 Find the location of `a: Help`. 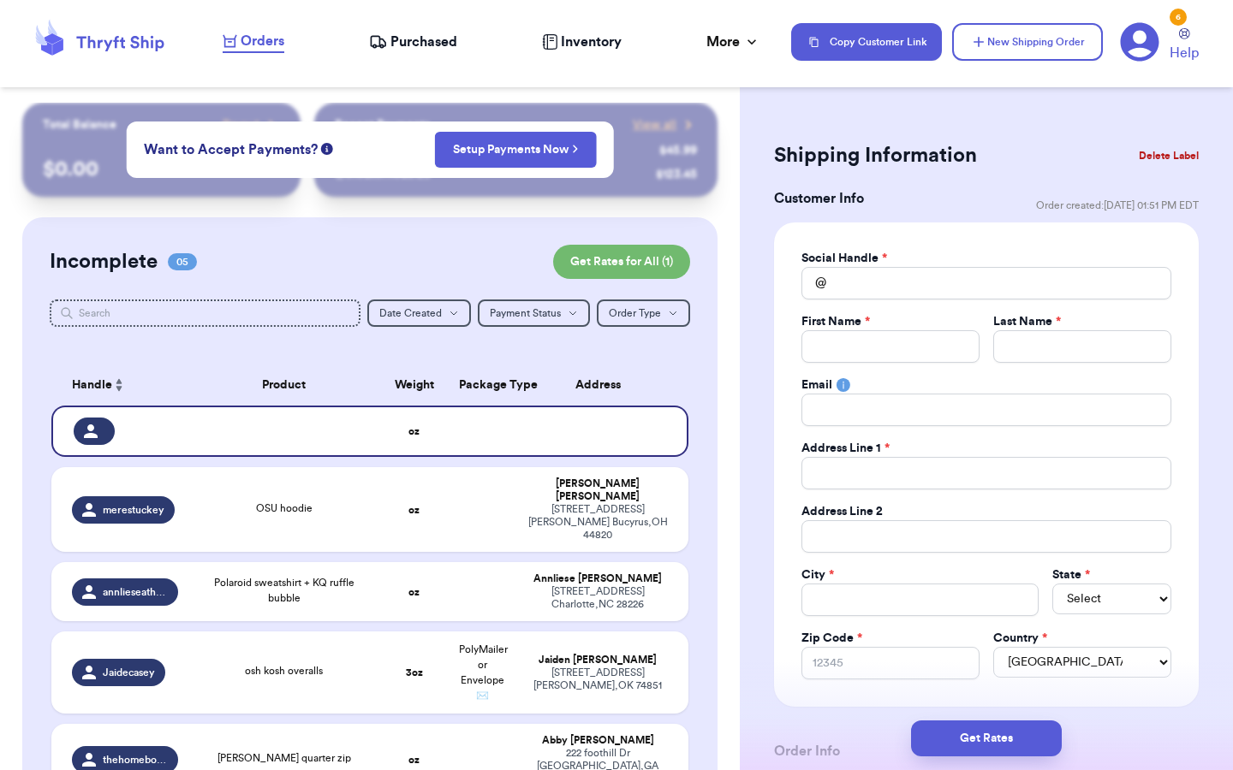

a: Help is located at coordinates (1184, 45).